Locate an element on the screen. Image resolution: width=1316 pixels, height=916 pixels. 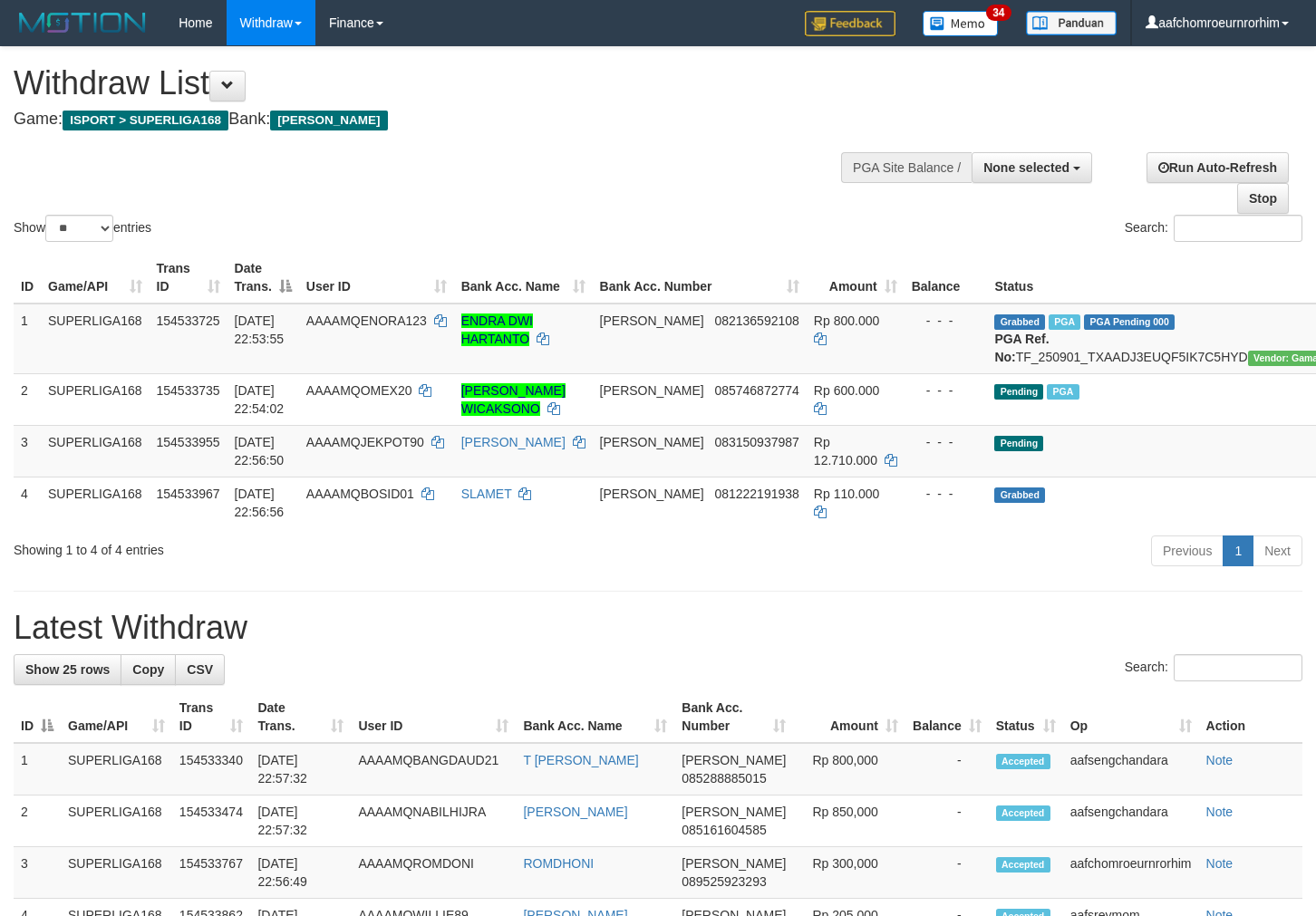
a: SLAMET is located at coordinates (486, 494).